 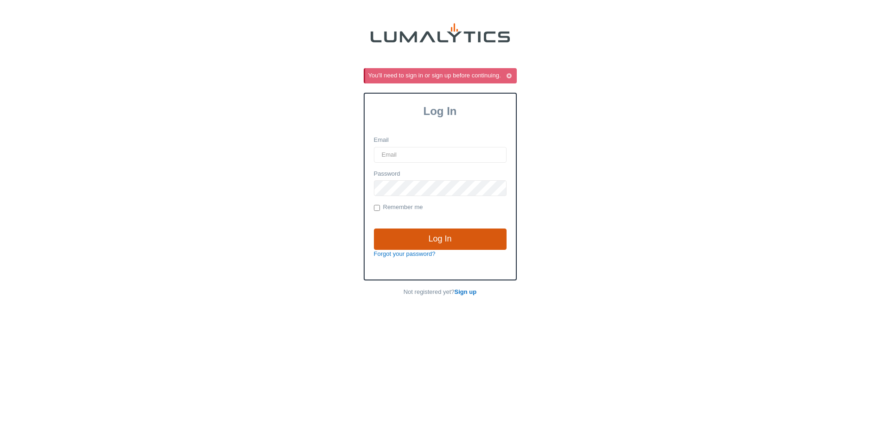 What do you see at coordinates (404, 254) in the screenshot?
I see `a: Forgot your password?` at bounding box center [404, 254].